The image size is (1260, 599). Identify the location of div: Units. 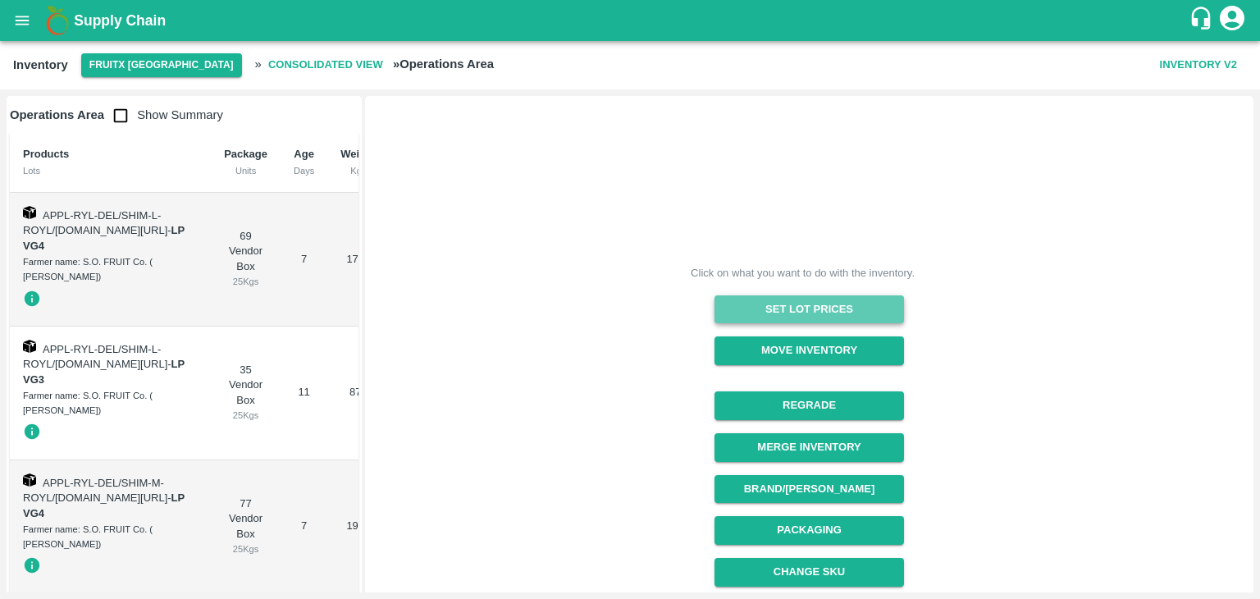
(245, 171).